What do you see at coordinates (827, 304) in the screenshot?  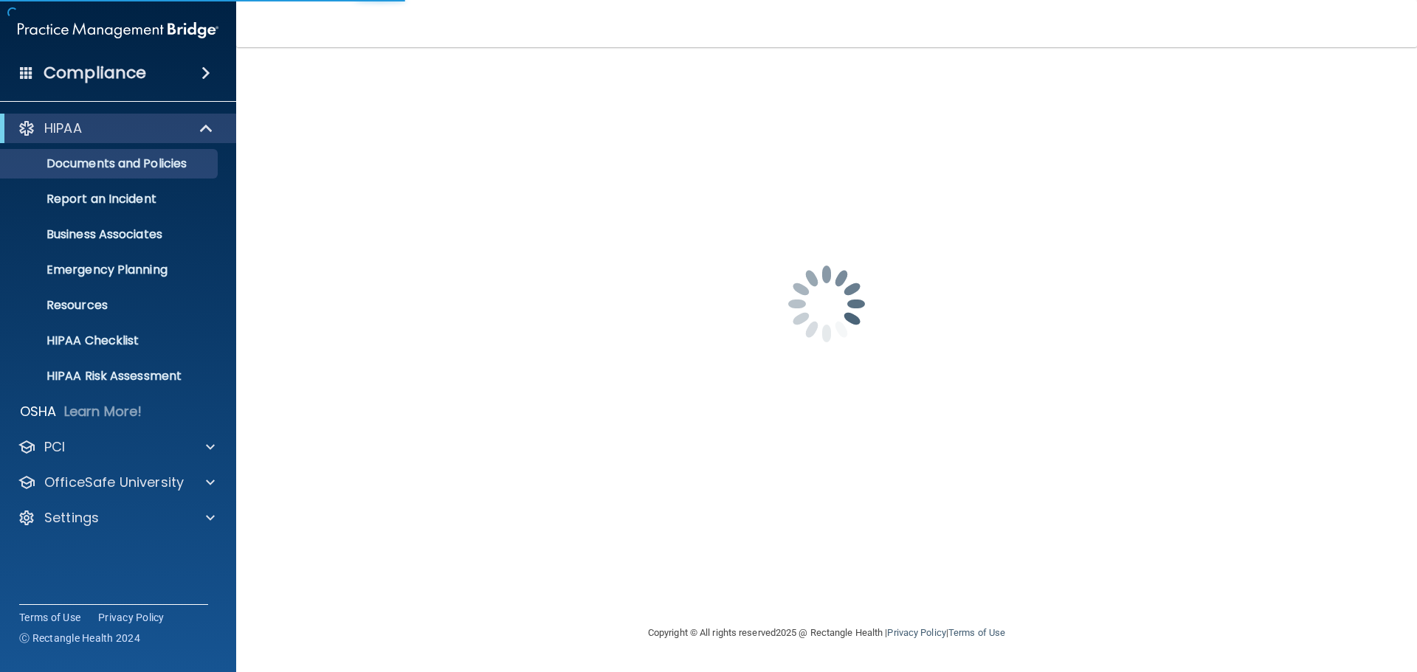 I see `img: spinner.e123f6fc.gif` at bounding box center [827, 304].